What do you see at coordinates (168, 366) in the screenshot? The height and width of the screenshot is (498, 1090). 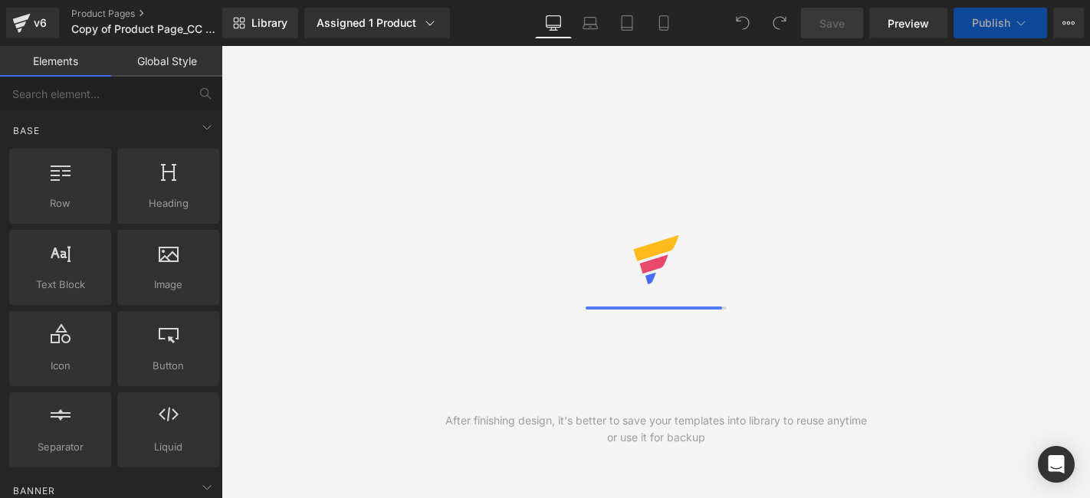 I see `span: Button` at bounding box center [168, 366].